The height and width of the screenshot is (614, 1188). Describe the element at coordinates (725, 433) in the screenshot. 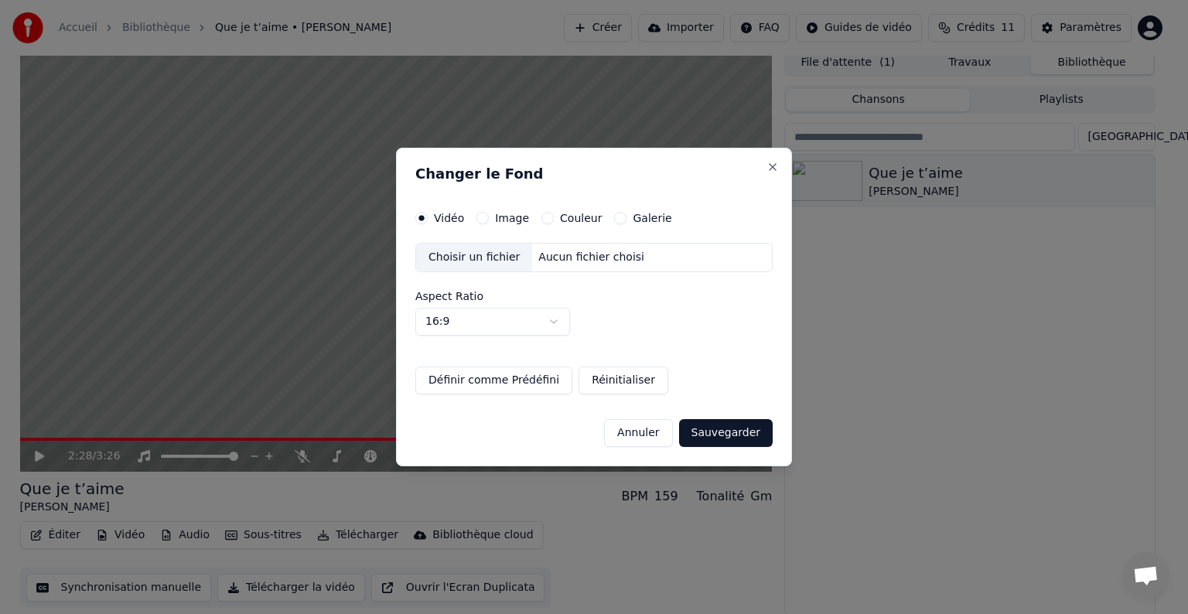

I see `button: Sauvegarder` at that location.